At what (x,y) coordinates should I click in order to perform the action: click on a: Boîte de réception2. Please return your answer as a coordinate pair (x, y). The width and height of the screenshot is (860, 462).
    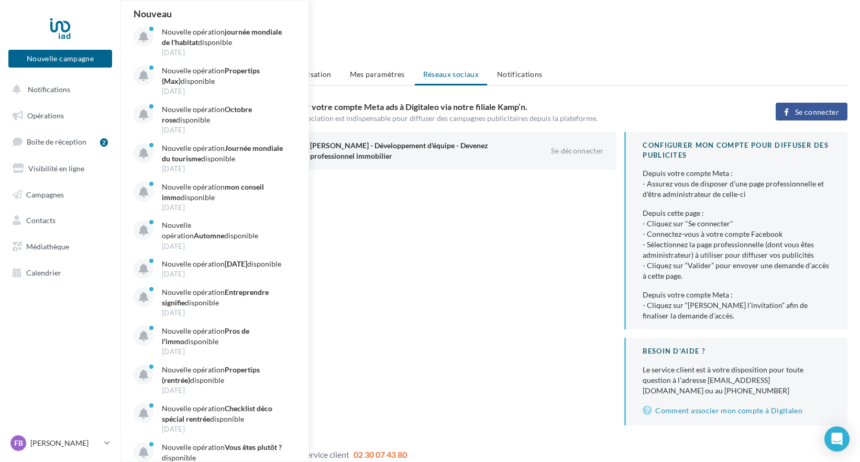
    Looking at the image, I should click on (60, 141).